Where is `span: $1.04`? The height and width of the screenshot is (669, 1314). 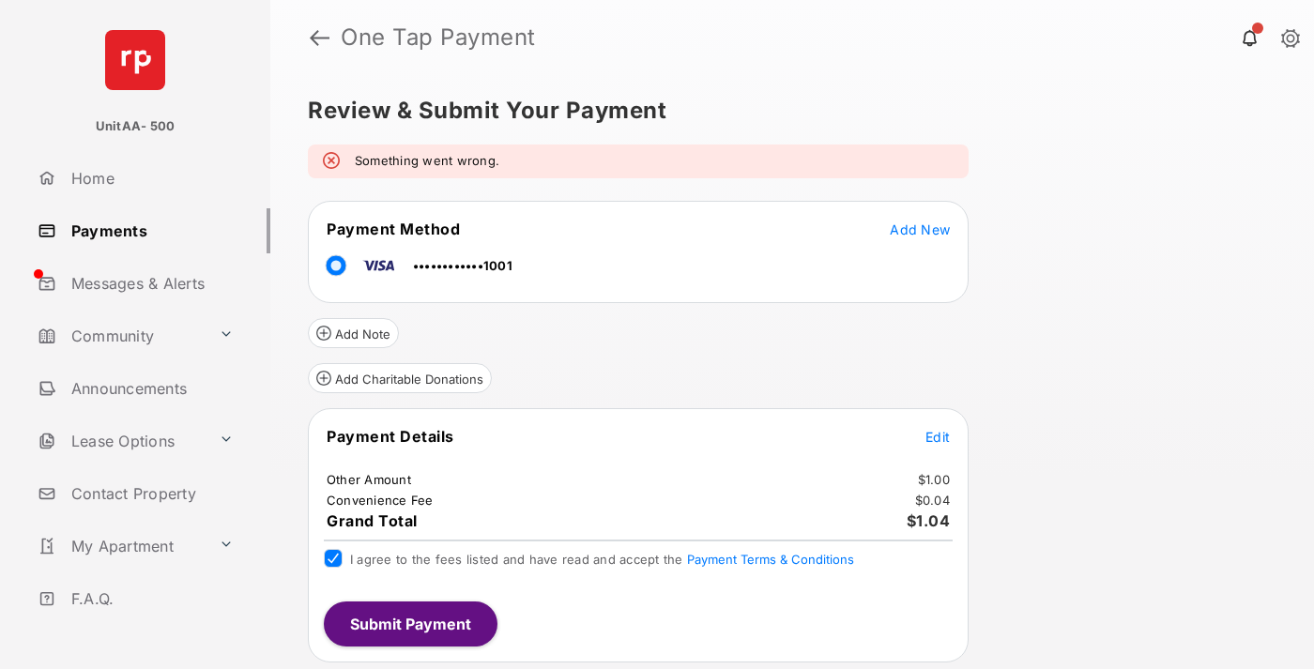
span: $1.04 is located at coordinates (928, 521).